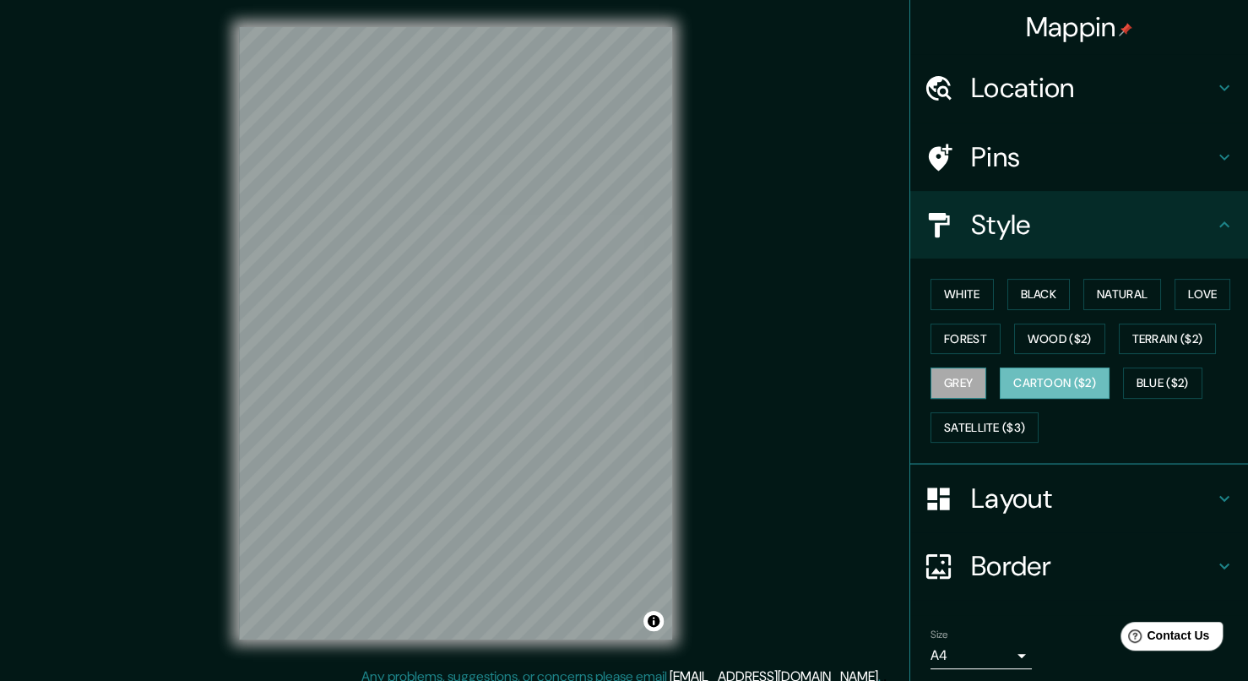  What do you see at coordinates (1079, 498) in the screenshot?
I see `div: Layout` at bounding box center [1079, 498].